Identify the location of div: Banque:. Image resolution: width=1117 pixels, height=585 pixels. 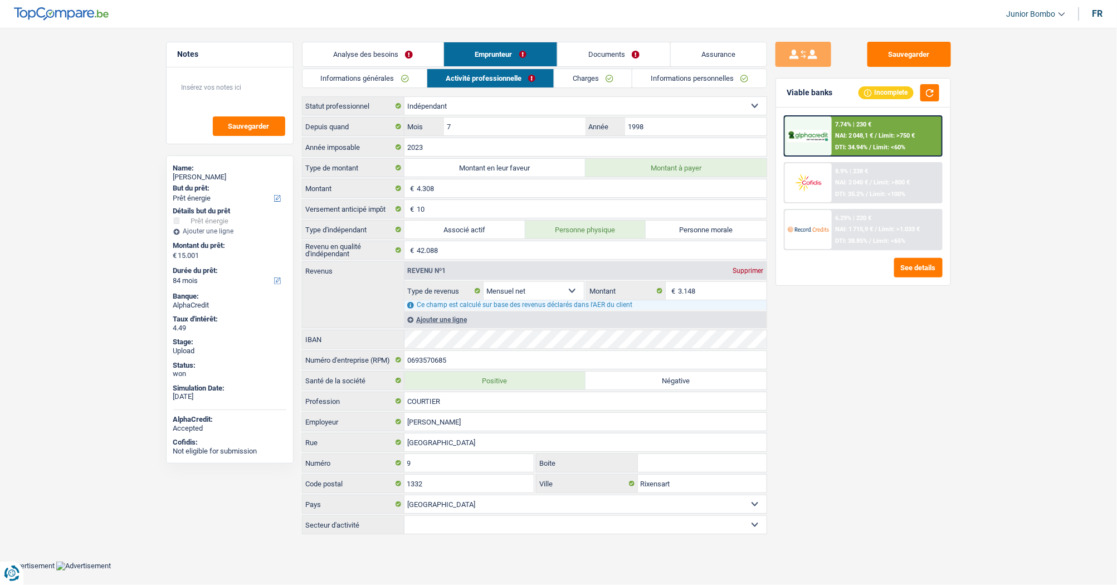
(230, 296).